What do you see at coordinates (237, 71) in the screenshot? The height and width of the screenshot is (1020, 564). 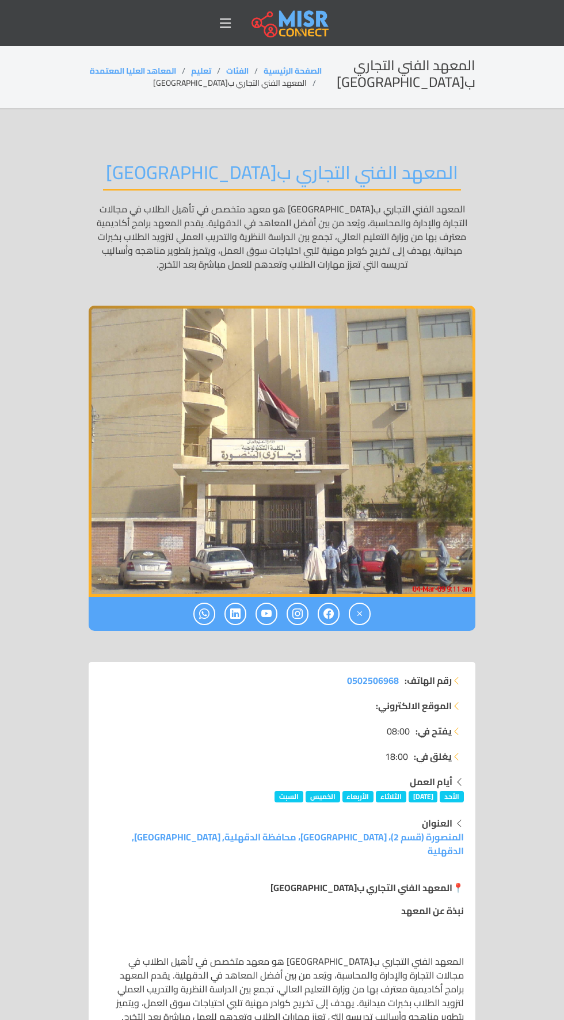 I see `a: الفئات` at bounding box center [237, 71].